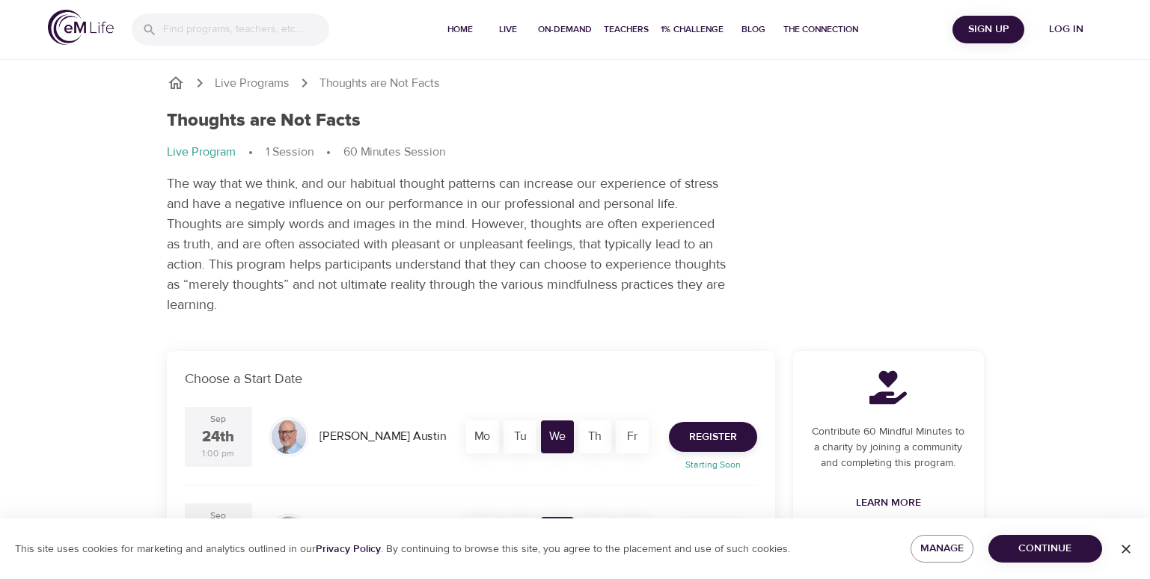 The width and height of the screenshot is (1150, 579). Describe the element at coordinates (988, 29) in the screenshot. I see `span: Sign Up` at that location.